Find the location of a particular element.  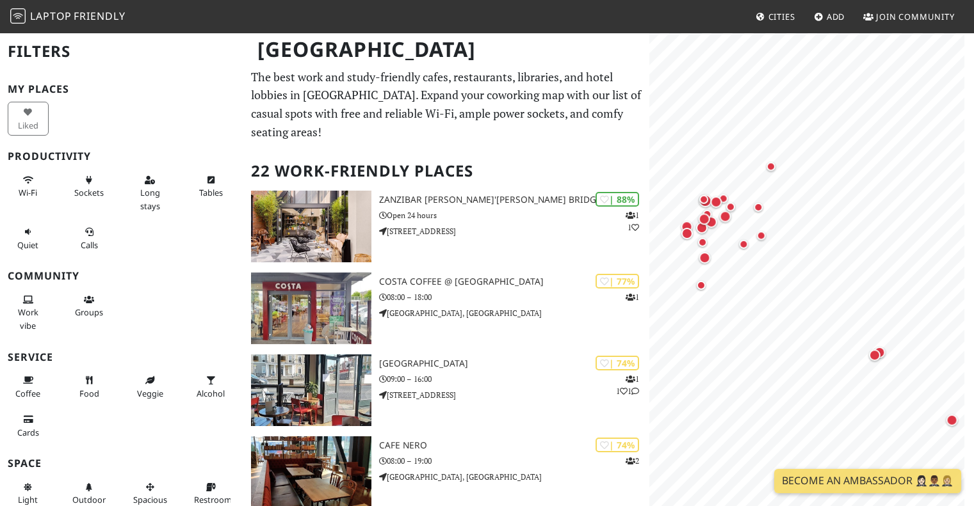

div: | 77% is located at coordinates (617, 281).